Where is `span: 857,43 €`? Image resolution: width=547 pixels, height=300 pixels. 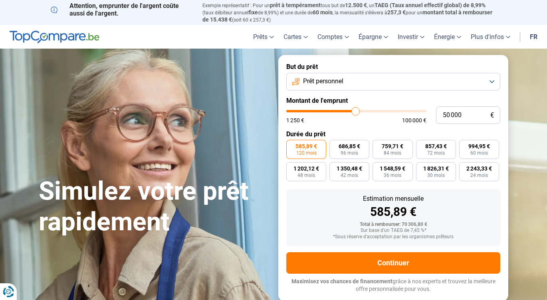
span: 857,43 € is located at coordinates (436, 146).